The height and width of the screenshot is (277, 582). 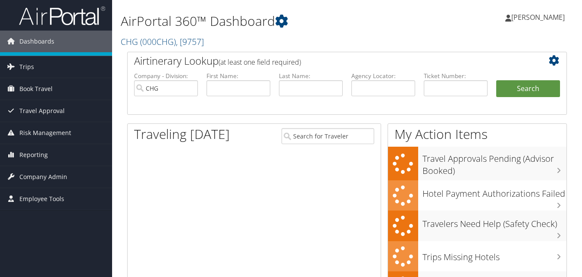 I want to click on span: Book Travel, so click(x=36, y=89).